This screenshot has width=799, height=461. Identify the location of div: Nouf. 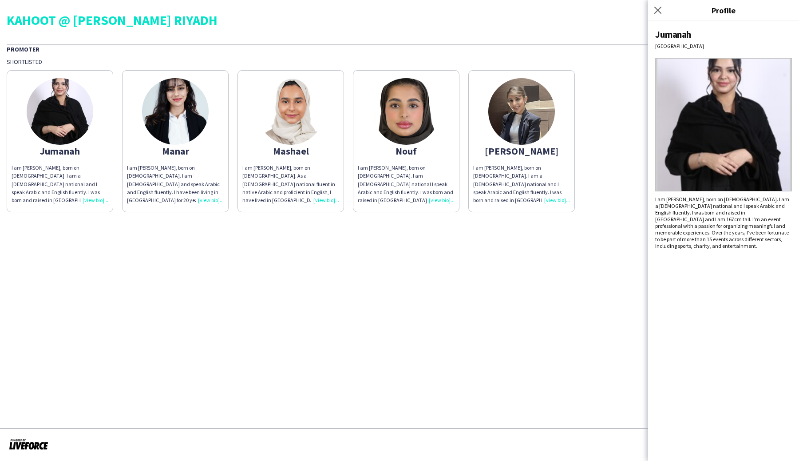
(406, 151).